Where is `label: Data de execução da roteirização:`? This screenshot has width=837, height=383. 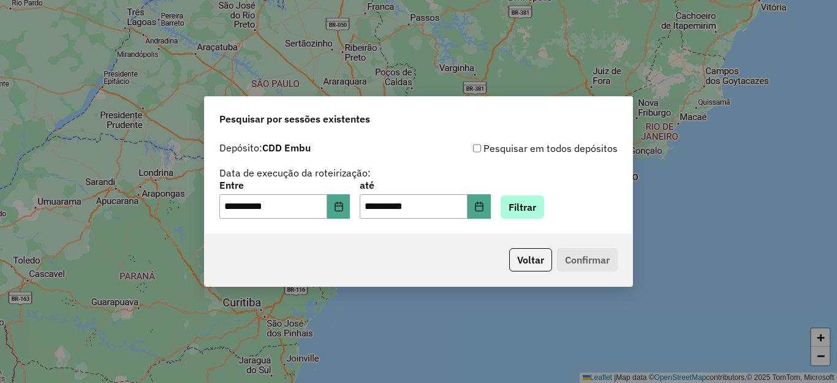
label: Data de execução da roteirização: is located at coordinates (295, 173).